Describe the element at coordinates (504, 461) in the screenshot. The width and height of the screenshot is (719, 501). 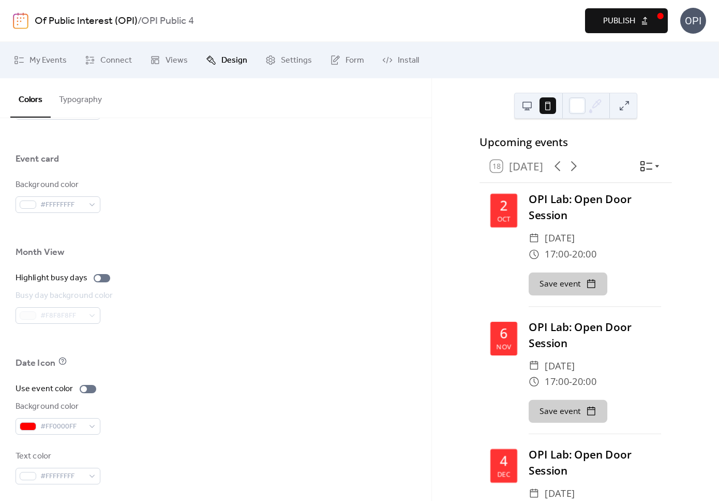
I see `div: 4` at that location.